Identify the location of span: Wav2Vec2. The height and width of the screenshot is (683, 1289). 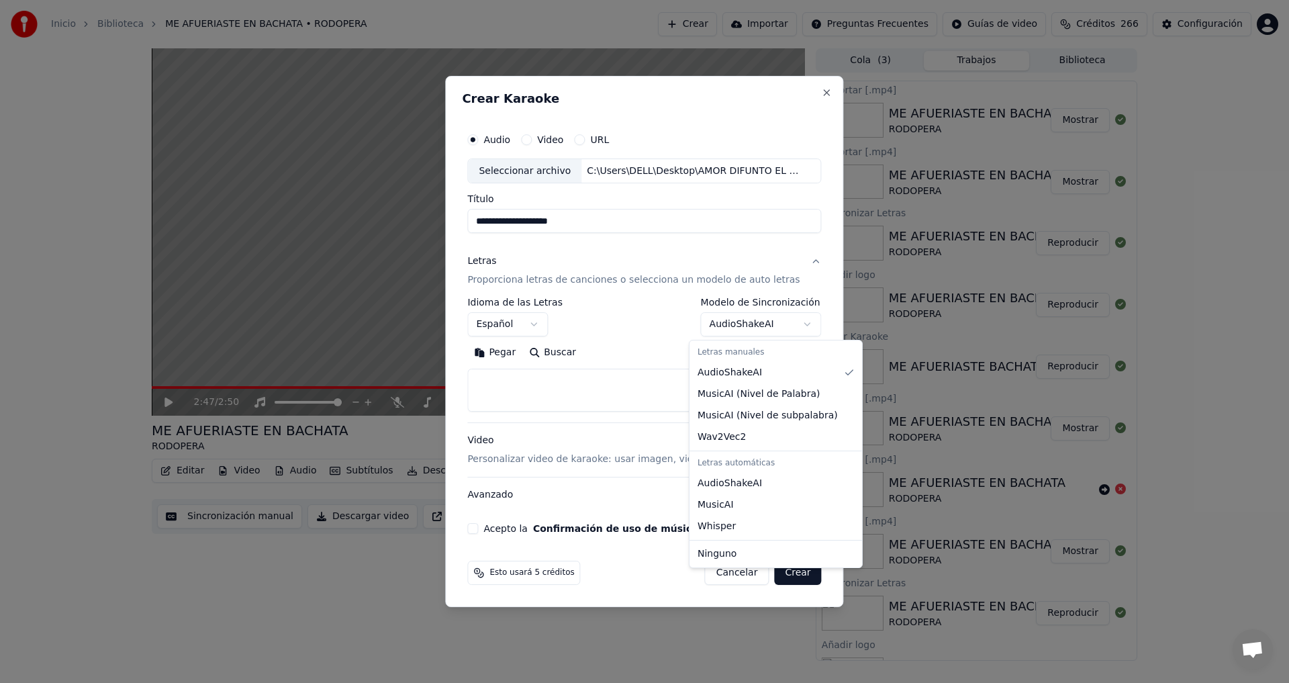
(722, 437).